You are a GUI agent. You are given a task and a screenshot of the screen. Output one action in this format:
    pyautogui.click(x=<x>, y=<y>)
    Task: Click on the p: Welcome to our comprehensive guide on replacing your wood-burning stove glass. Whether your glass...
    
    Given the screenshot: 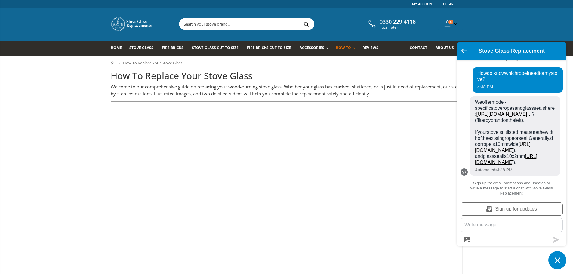 What is the action you would take?
    pyautogui.click(x=287, y=90)
    